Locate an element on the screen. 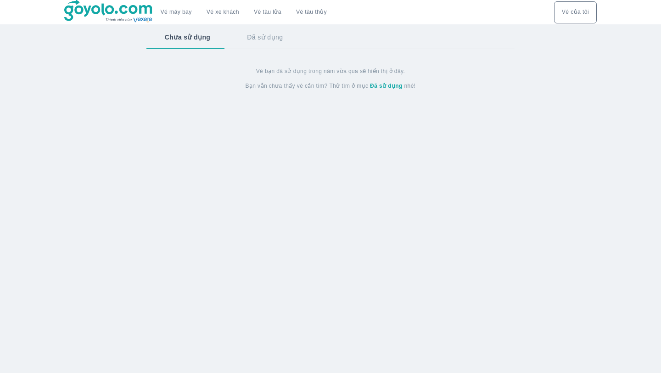 The image size is (661, 373). div: basic tabs example is located at coordinates (331, 37).